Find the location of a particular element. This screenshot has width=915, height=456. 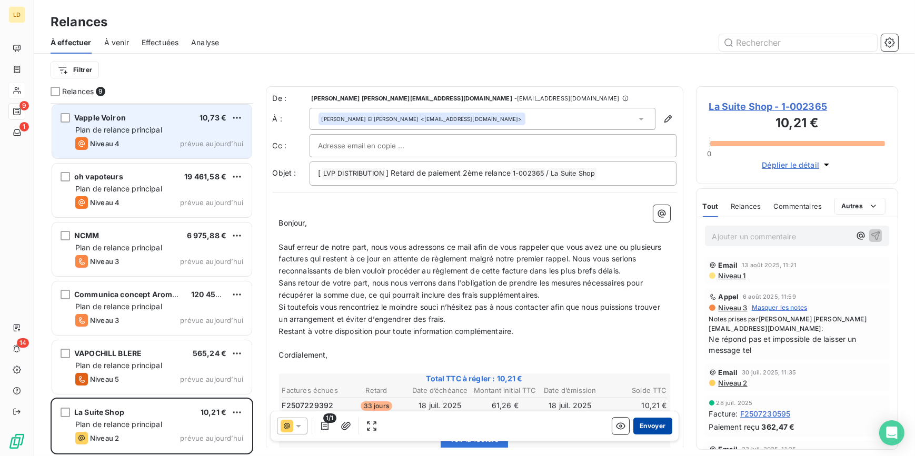

span: Sauf erreur de notre part, nous vous adressons ce mail afin de vous rappeler que vous avez une ou... is located at coordinates (471, 259).